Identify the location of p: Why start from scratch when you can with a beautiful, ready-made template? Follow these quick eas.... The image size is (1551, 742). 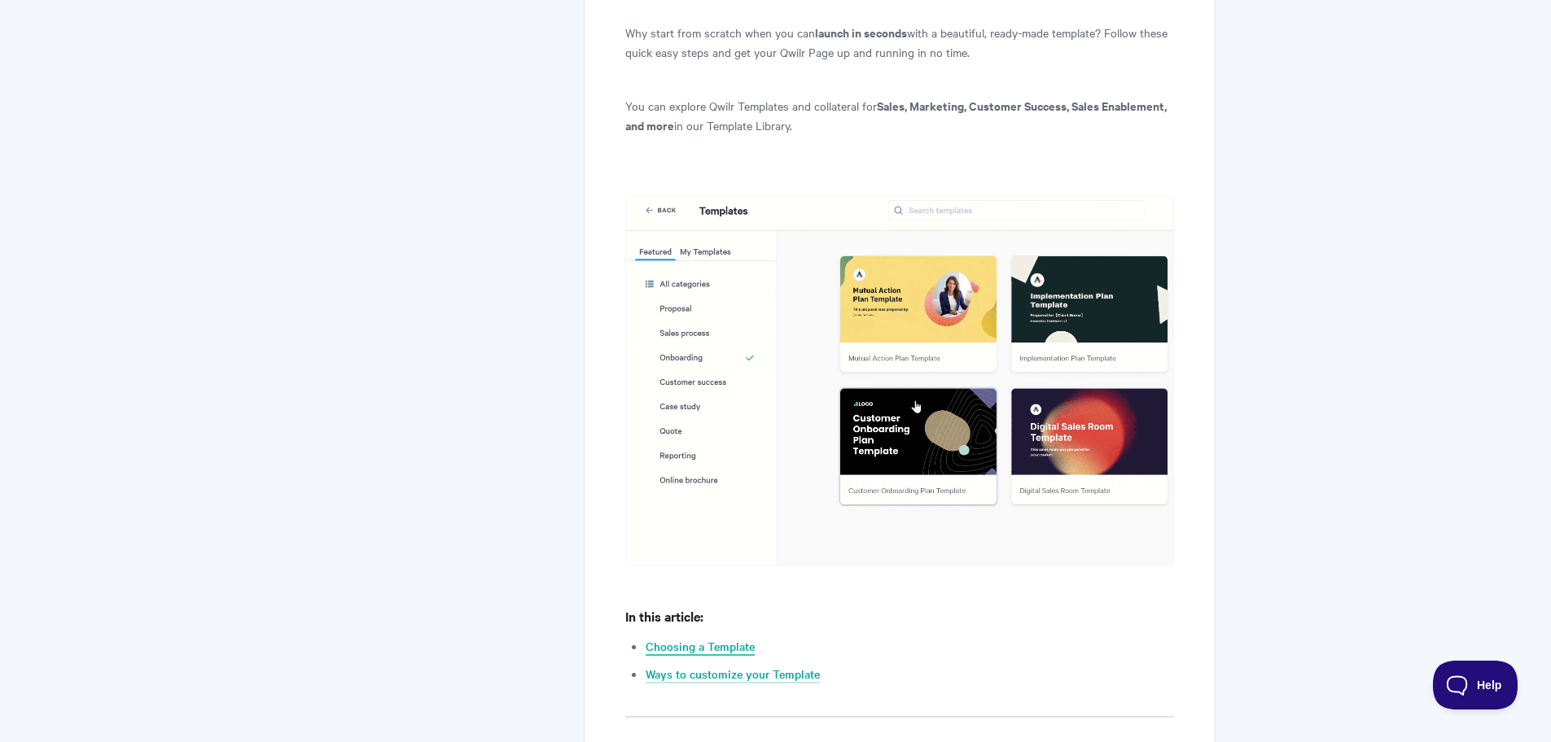
(899, 42).